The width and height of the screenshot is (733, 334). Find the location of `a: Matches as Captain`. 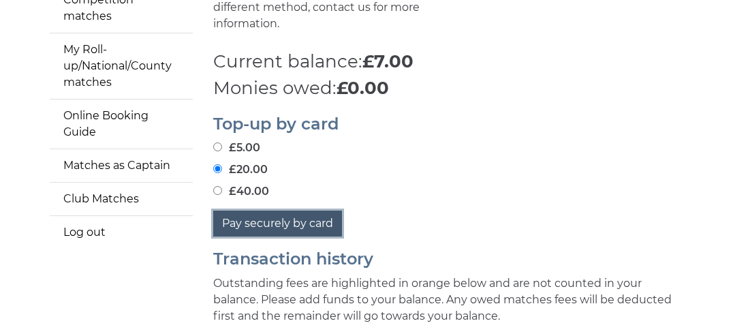

a: Matches as Captain is located at coordinates (121, 166).